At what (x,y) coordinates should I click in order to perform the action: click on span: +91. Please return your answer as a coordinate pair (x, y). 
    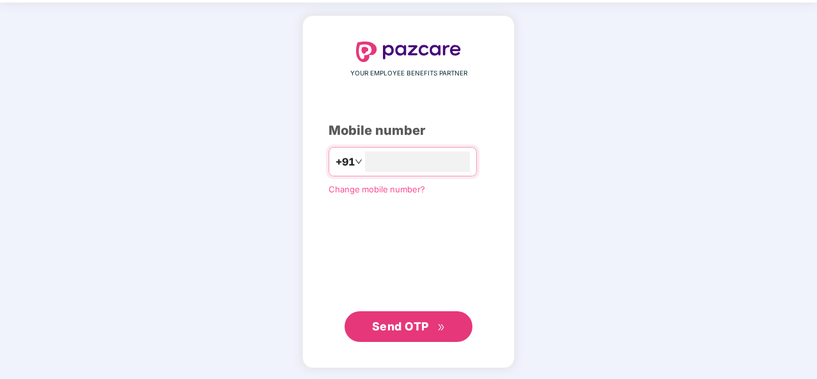
    Looking at the image, I should click on (345, 162).